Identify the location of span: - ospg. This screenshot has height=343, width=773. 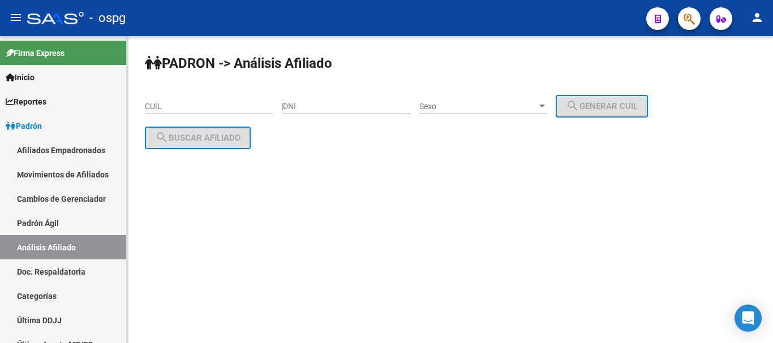
(107, 18).